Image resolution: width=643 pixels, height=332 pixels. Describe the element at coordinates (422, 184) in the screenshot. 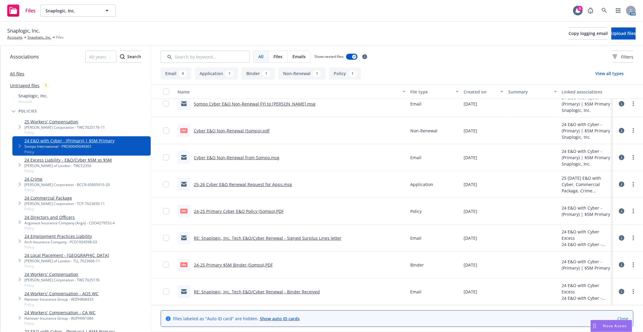

I see `span: Application` at that location.